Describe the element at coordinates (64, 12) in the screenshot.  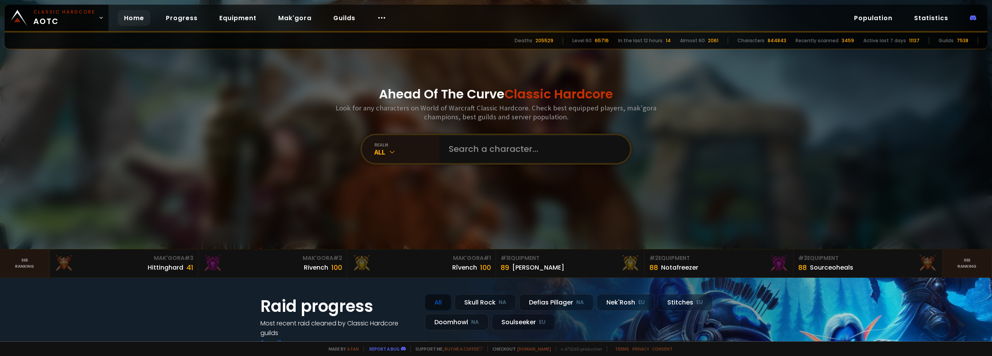
I see `small: Classic Hardcore` at that location.